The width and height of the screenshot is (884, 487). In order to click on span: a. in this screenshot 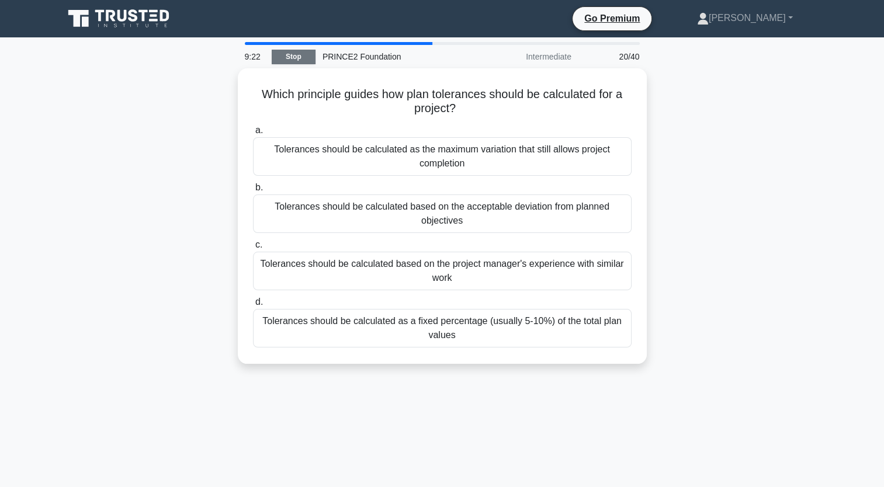, I will do `click(259, 130)`.